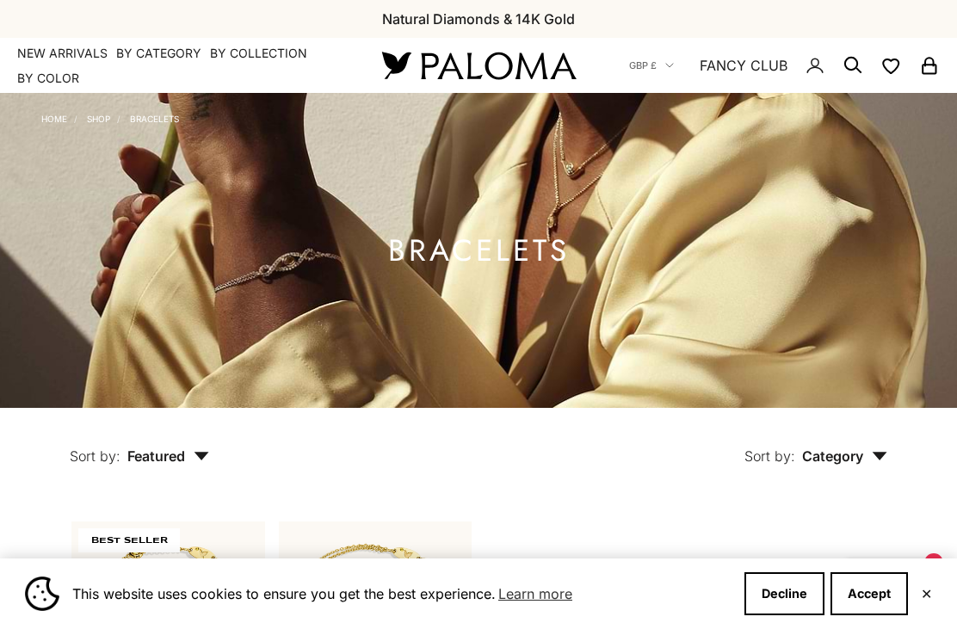 This screenshot has width=957, height=629. Describe the element at coordinates (98, 119) in the screenshot. I see `a: Shop` at that location.